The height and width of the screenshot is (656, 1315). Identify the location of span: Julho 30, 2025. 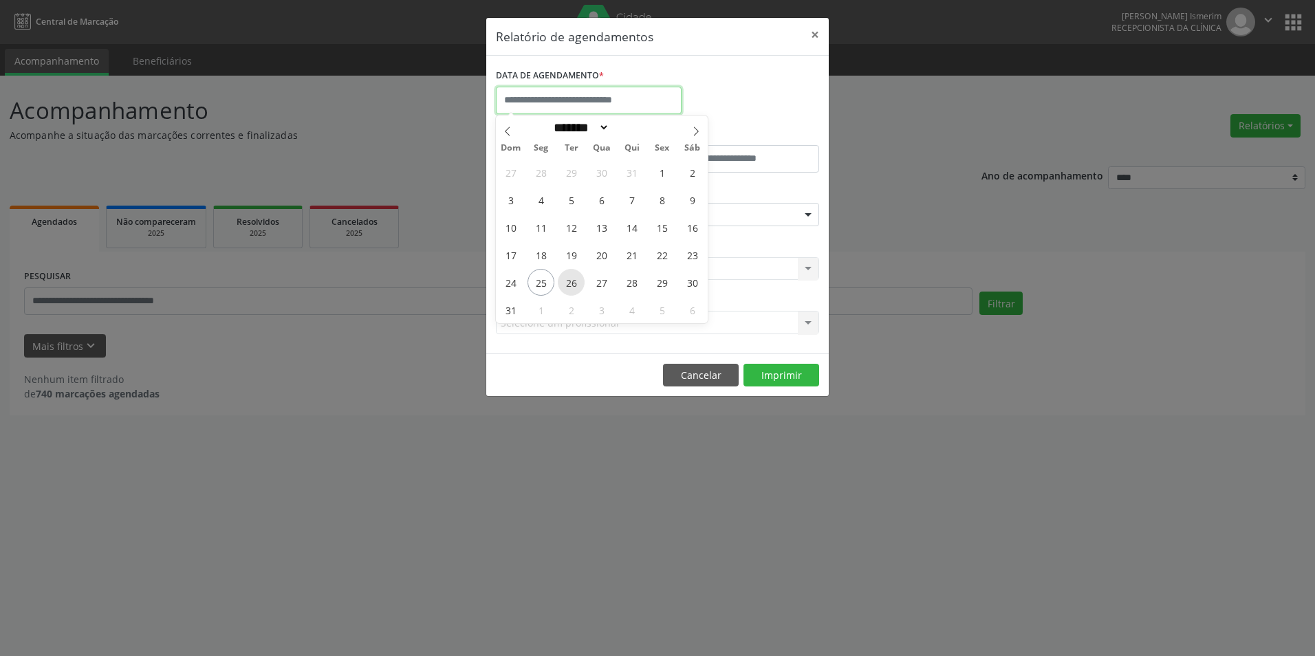
(601, 172).